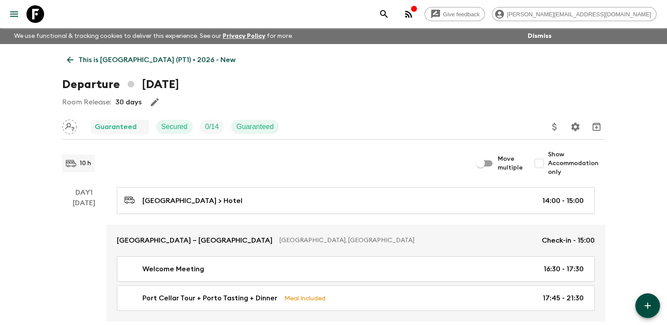 The image size is (667, 325). What do you see at coordinates (14, 14) in the screenshot?
I see `button: menu` at bounding box center [14, 14].